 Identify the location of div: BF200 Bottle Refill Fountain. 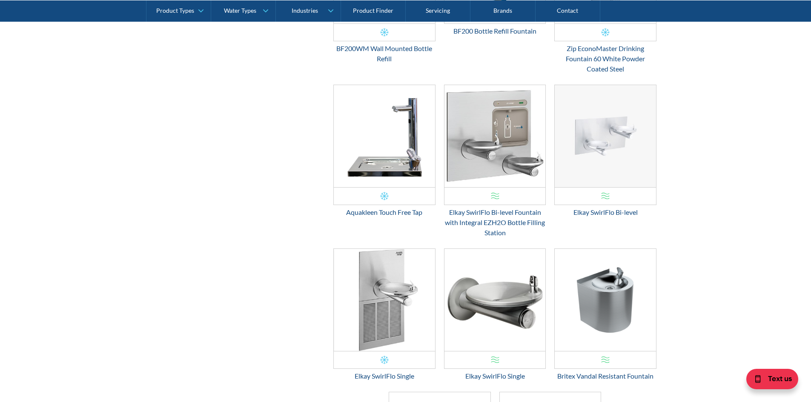
(495, 31).